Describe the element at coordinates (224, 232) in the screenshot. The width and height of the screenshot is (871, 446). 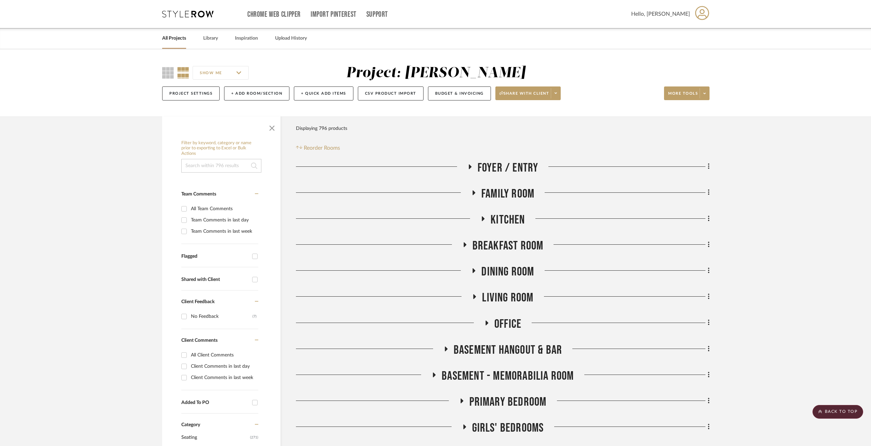
I see `div: Team Comments in last week` at that location.